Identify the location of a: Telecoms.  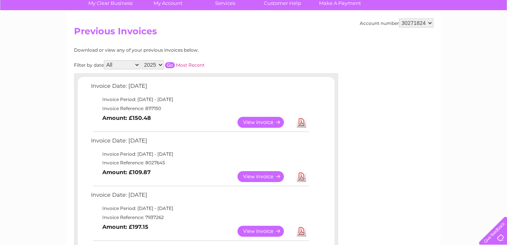
(425, 35).